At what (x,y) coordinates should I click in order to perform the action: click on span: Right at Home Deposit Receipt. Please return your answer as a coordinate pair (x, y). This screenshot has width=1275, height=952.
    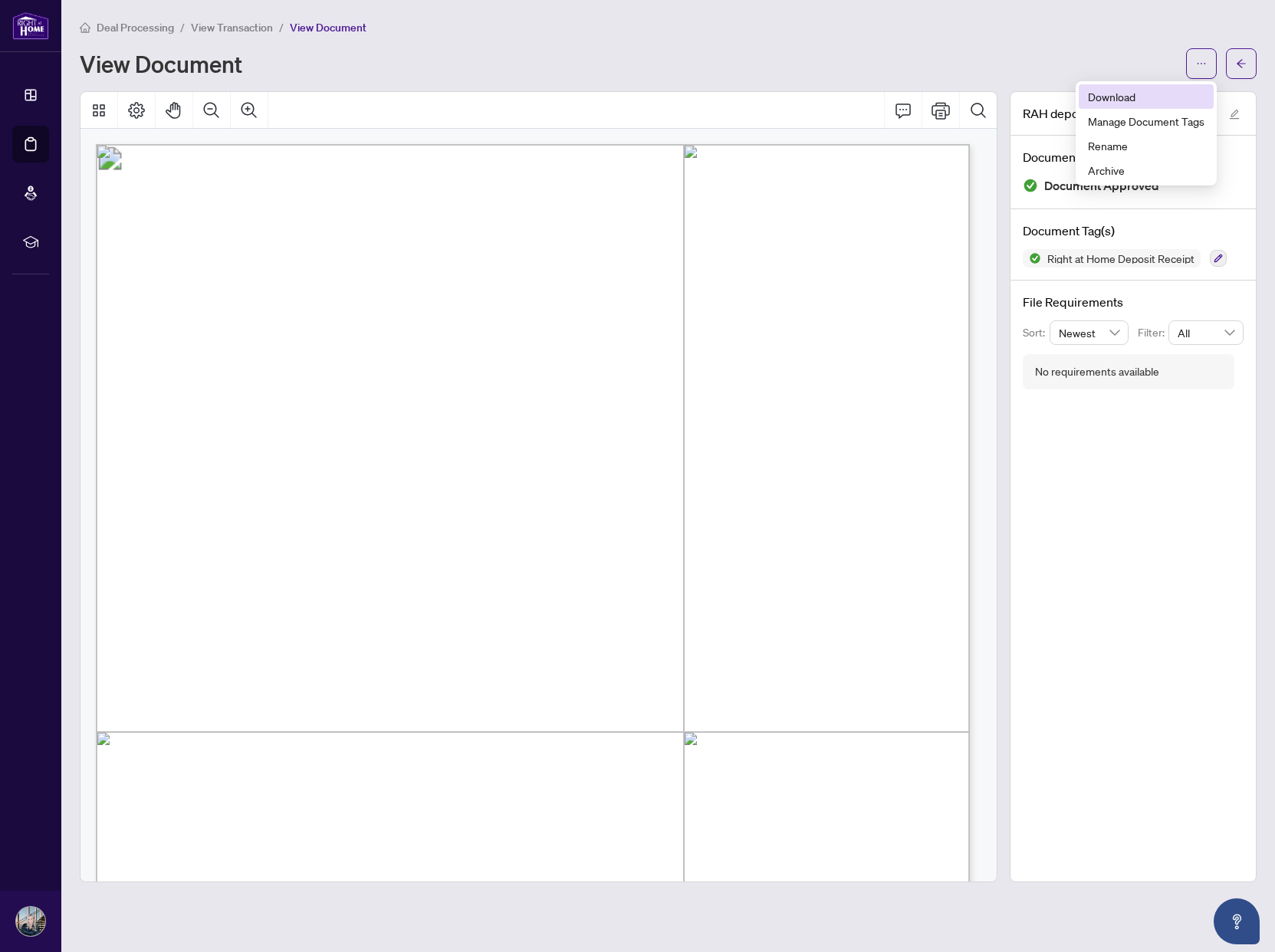
    Looking at the image, I should click on (1121, 258).